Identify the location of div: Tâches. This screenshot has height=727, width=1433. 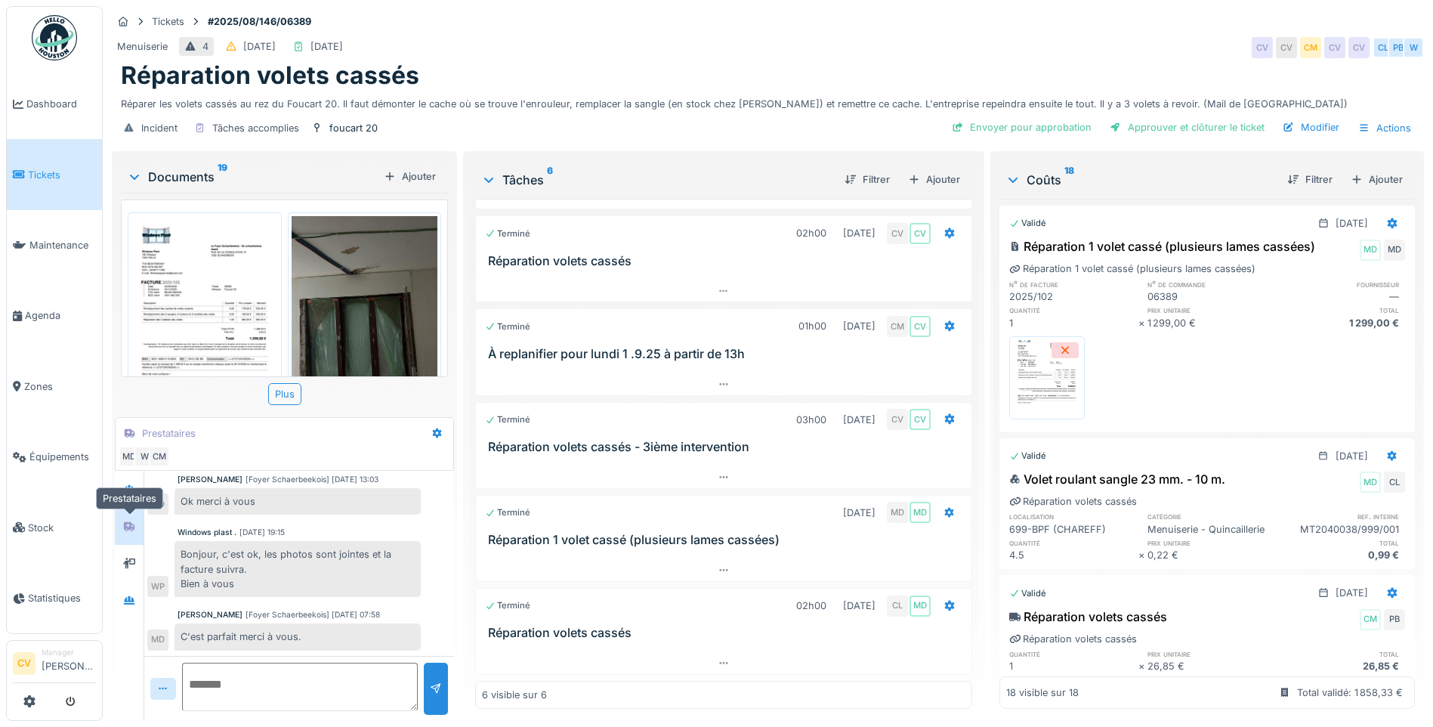
(656, 180).